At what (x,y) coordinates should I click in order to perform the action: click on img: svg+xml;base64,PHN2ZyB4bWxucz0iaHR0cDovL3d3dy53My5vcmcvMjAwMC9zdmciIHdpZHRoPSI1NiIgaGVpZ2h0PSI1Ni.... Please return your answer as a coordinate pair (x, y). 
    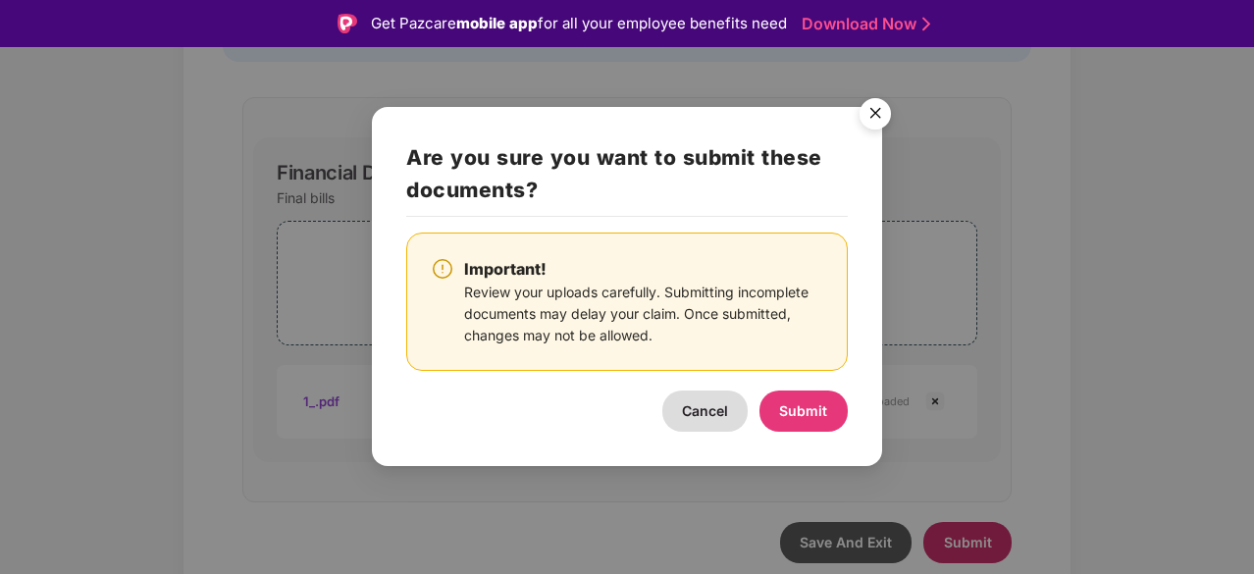
    Looking at the image, I should click on (875, 117).